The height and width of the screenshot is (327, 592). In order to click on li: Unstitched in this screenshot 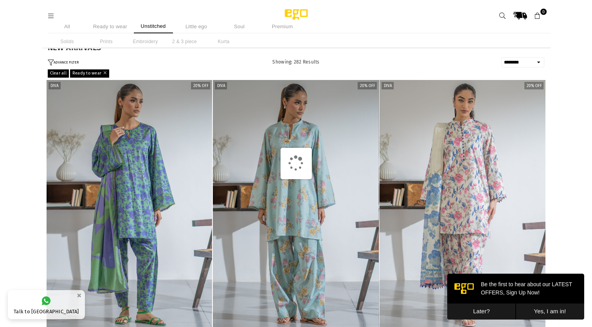, I will do `click(154, 26)`.